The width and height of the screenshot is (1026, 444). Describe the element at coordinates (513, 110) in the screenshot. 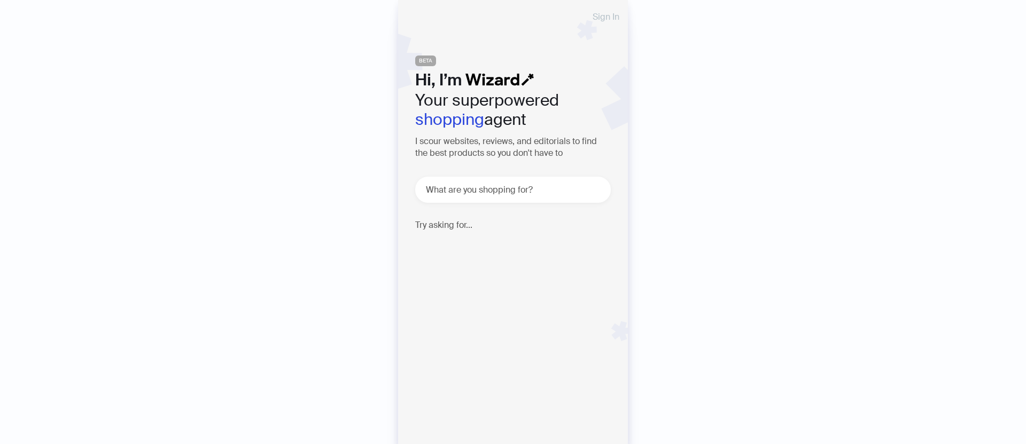

I see `h2: Your superpowered agent` at that location.